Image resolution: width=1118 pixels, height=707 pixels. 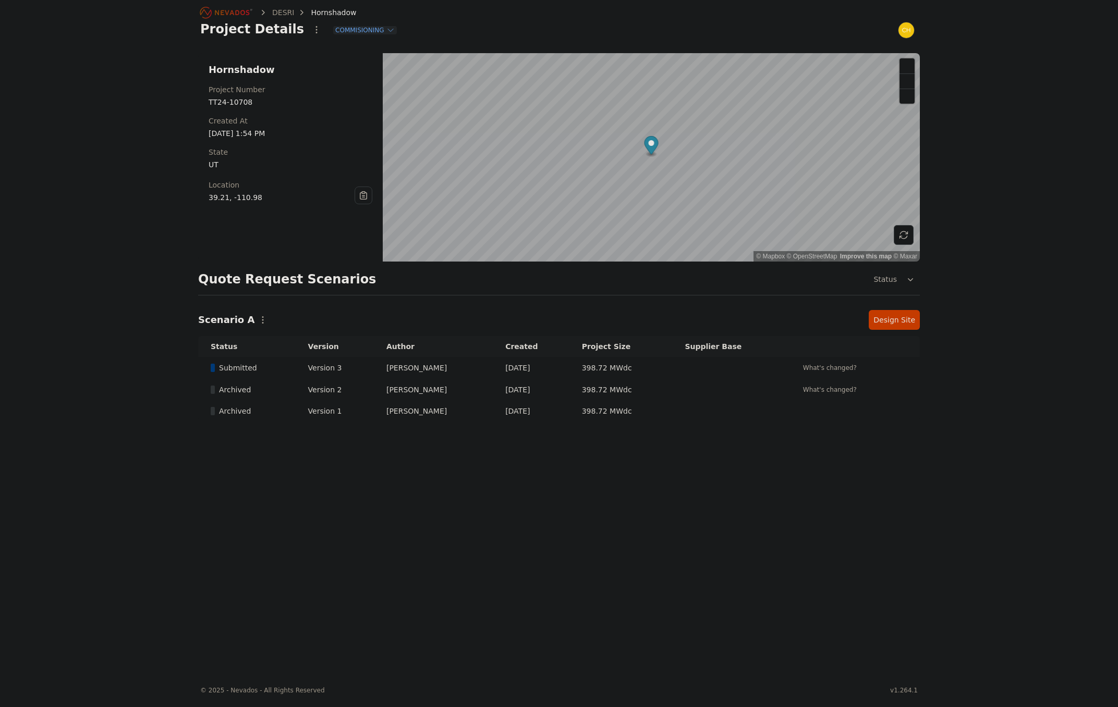 I want to click on span: Commisioning, so click(x=364, y=30).